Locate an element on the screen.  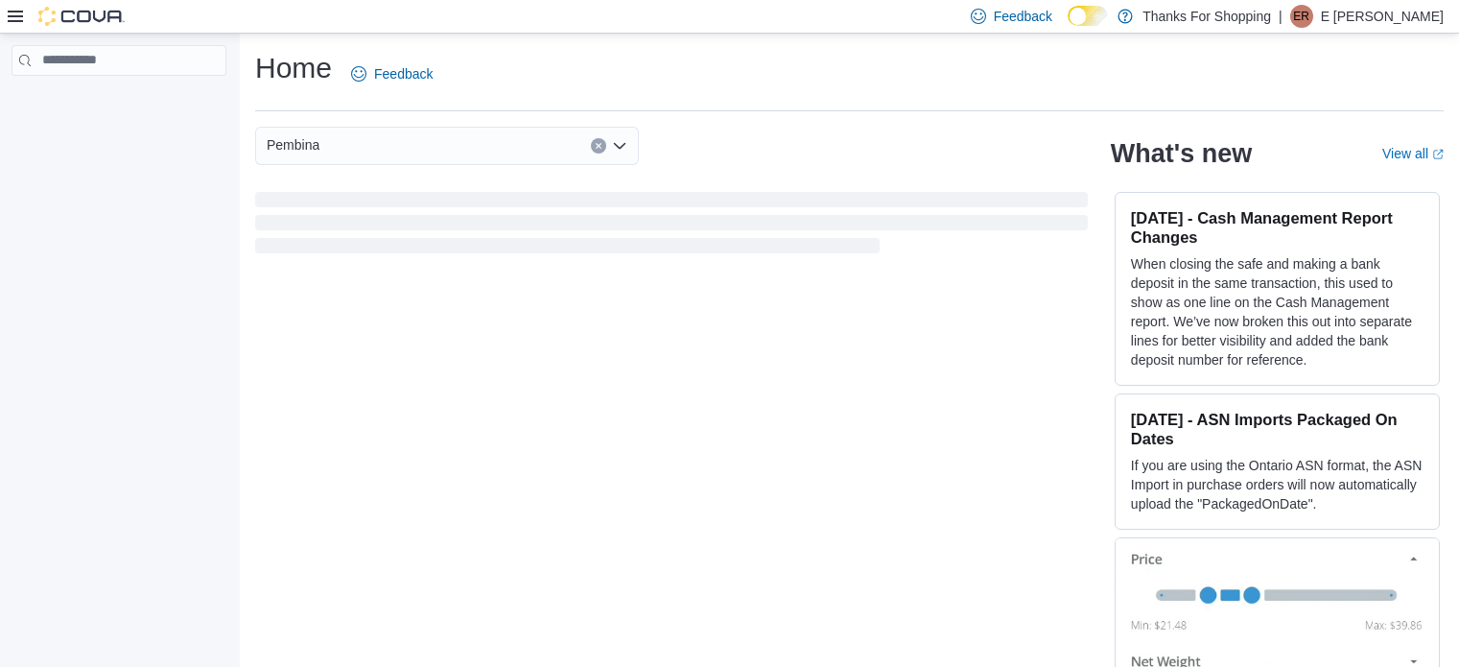
p: When closing the safe and making a bank deposit in the same transaction, this used to show as one... is located at coordinates (1276, 312).